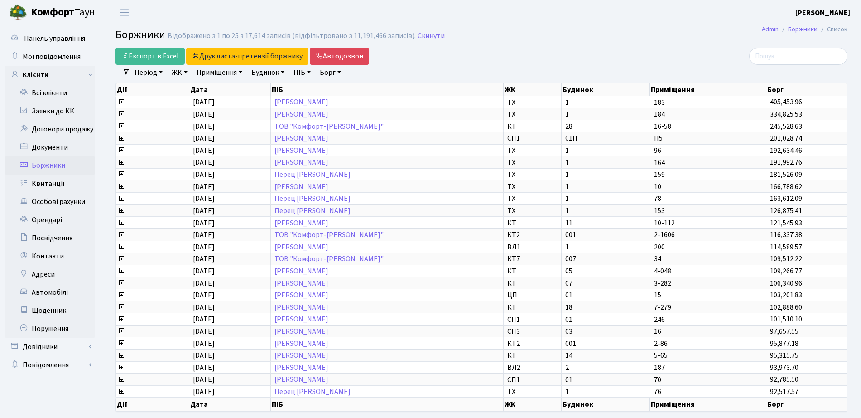 The height and width of the screenshot is (418, 861). Describe the element at coordinates (708, 367) in the screenshot. I see `span: 187` at that location.